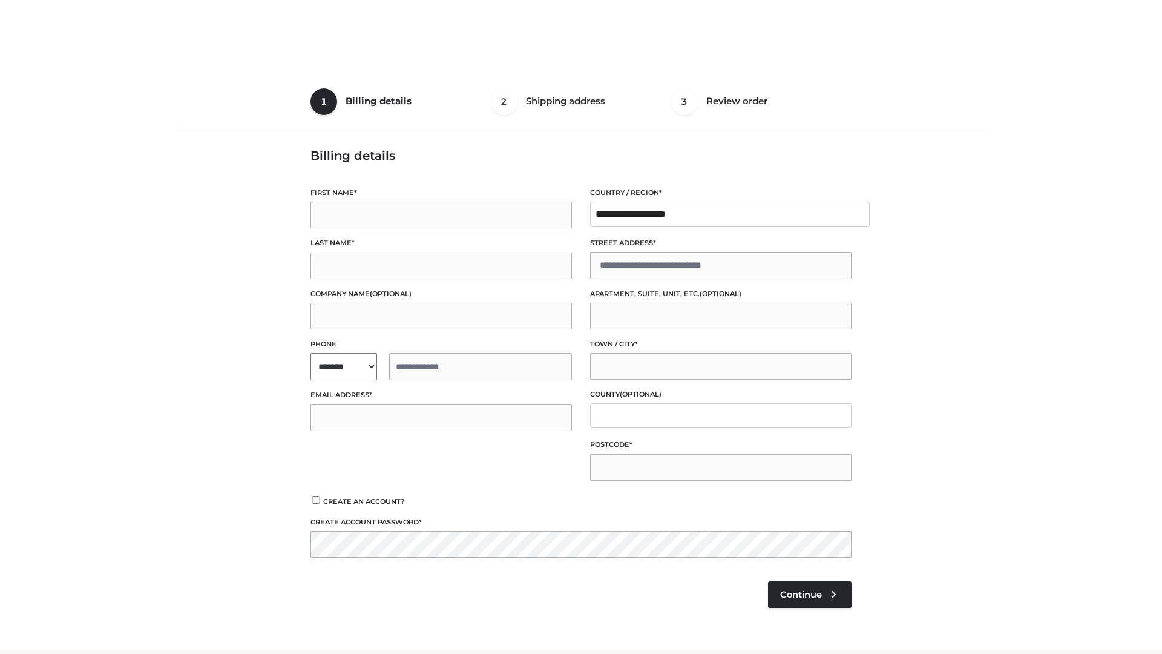 Image resolution: width=1162 pixels, height=654 pixels. What do you see at coordinates (810, 594) in the screenshot?
I see `a: Continue` at bounding box center [810, 594].